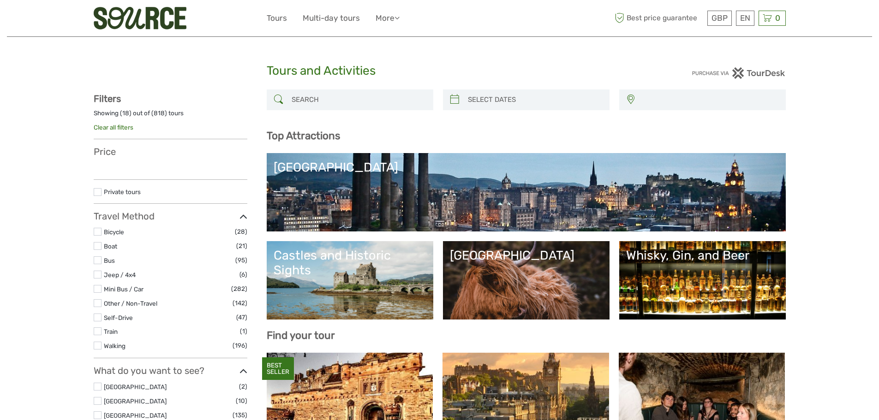 Image resolution: width=879 pixels, height=420 pixels. What do you see at coordinates (125, 113) in the screenshot?
I see `label: 18` at bounding box center [125, 113].